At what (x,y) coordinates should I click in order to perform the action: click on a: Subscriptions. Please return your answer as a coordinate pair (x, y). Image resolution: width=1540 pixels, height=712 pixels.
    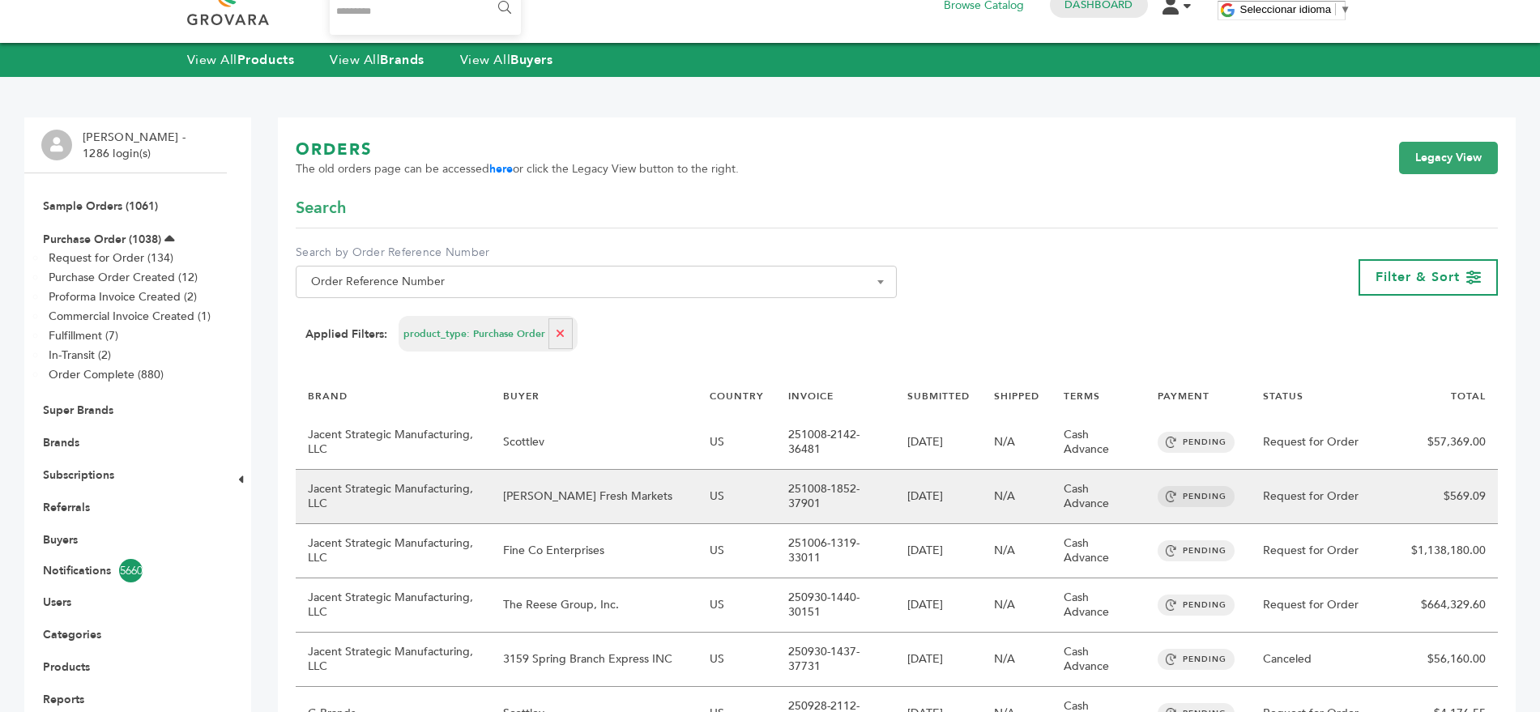
    Looking at the image, I should click on (79, 475).